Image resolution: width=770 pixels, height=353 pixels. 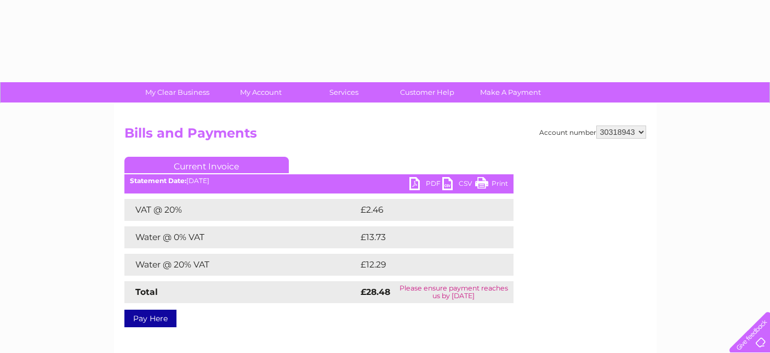 What do you see at coordinates (423, 210) in the screenshot?
I see `td: £2.46` at bounding box center [423, 210].